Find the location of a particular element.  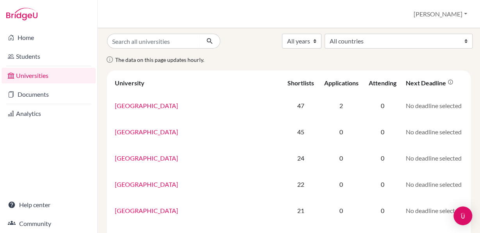

td: 2 is located at coordinates (342, 105).